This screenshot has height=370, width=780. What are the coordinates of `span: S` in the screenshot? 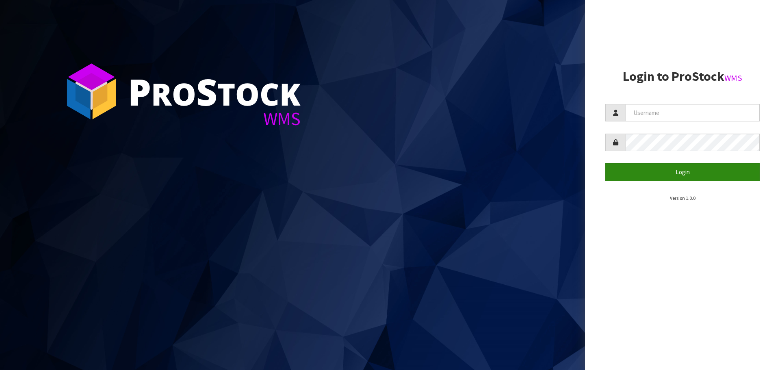 It's located at (207, 91).